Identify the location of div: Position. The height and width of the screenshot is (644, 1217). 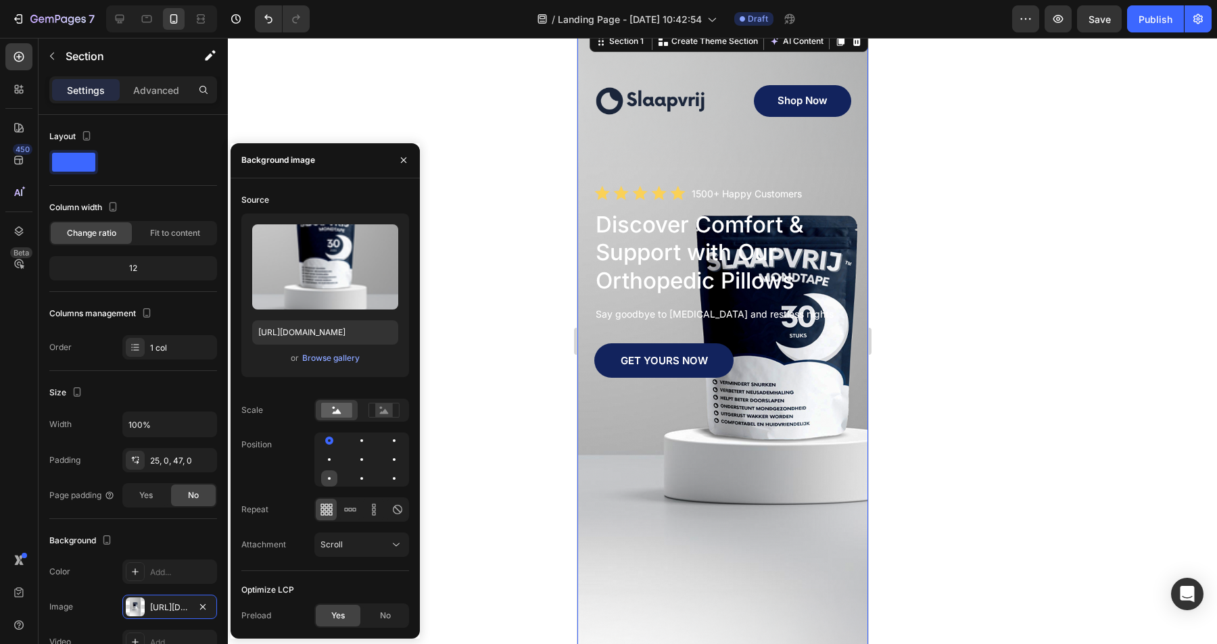
(256, 445).